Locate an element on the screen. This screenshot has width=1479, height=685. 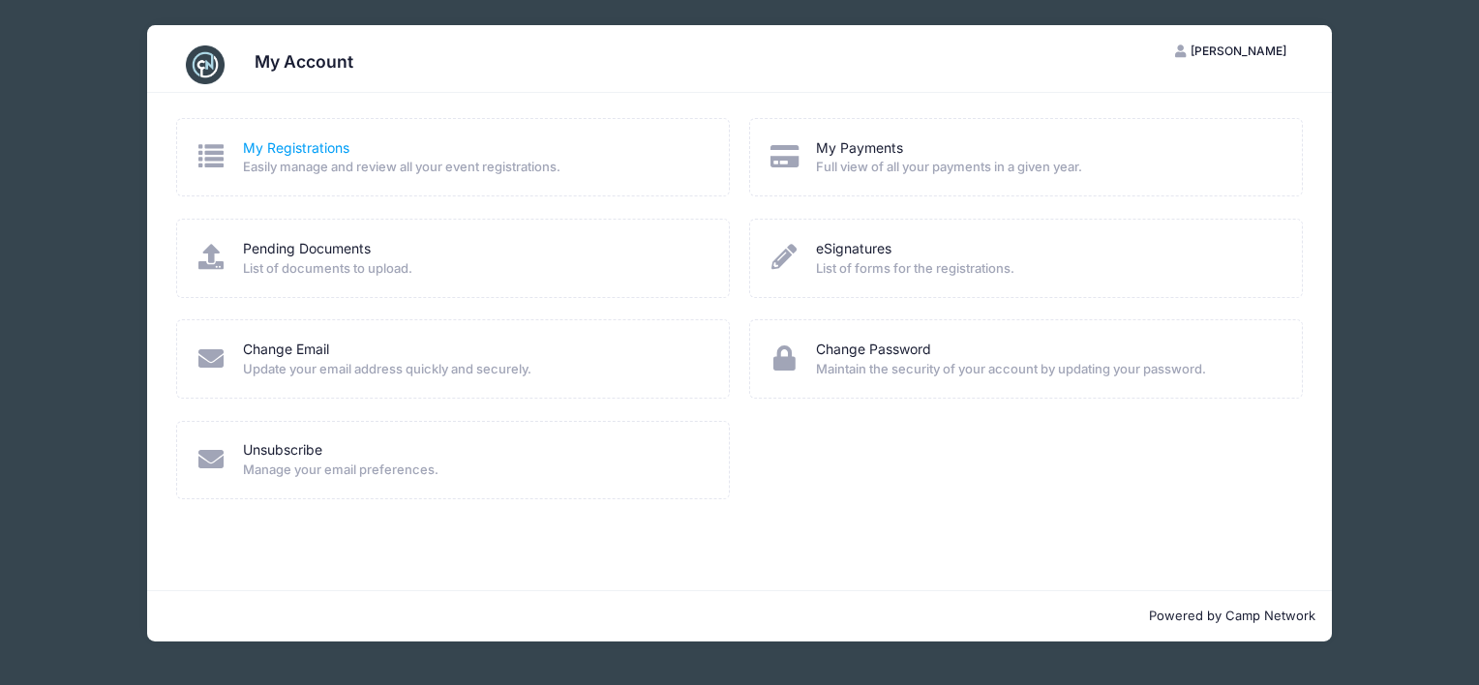
a: My Payments is located at coordinates (860, 148).